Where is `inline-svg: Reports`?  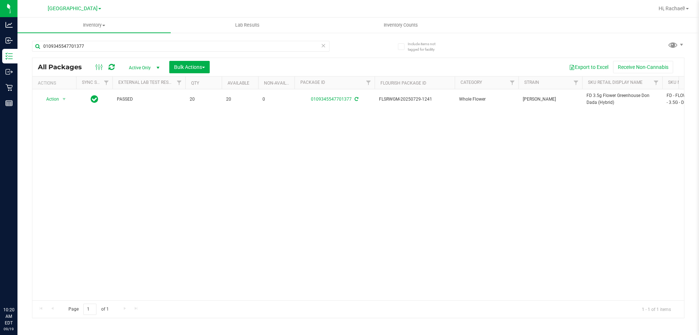
inline-svg: Reports is located at coordinates (9, 103).